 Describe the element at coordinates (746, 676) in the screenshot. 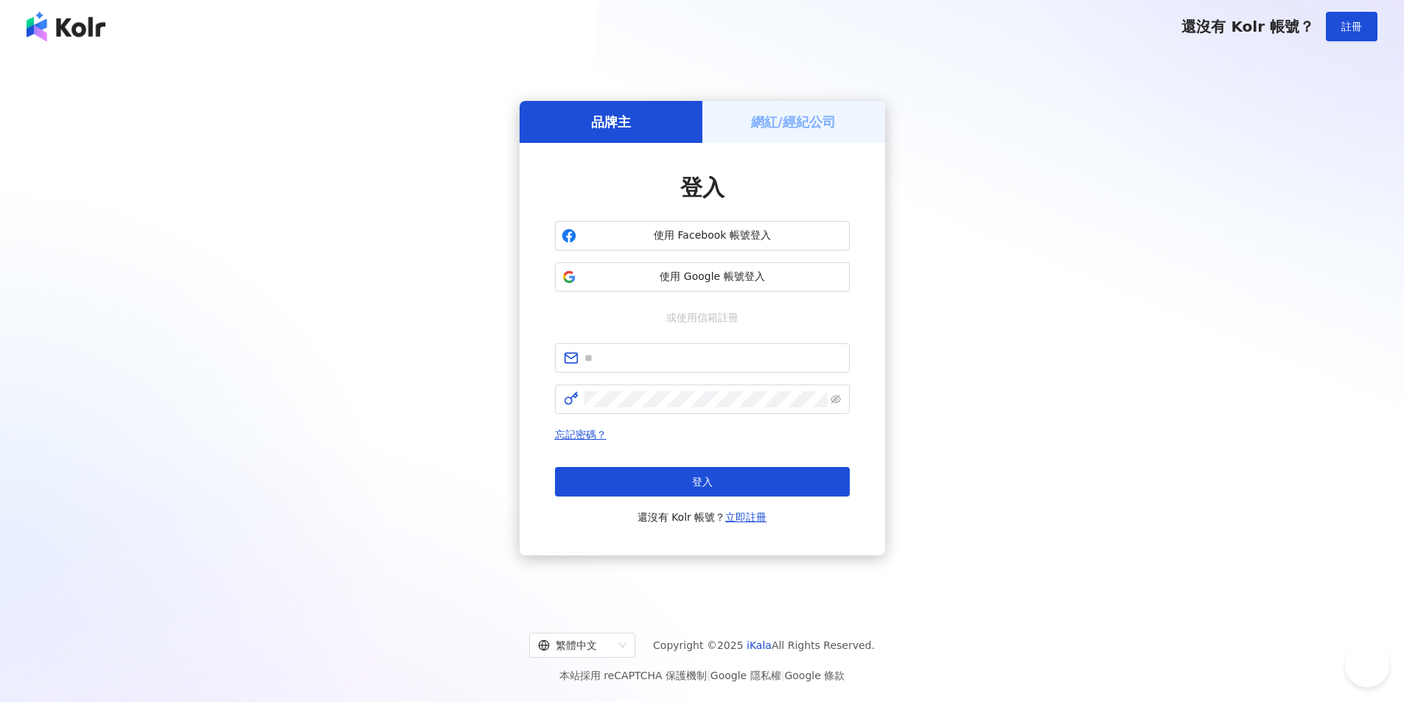

I see `a: Google 隱私權` at that location.